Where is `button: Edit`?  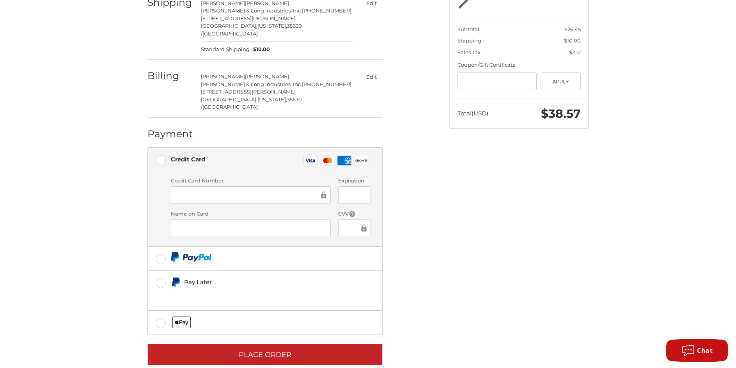 button: Edit is located at coordinates (371, 76).